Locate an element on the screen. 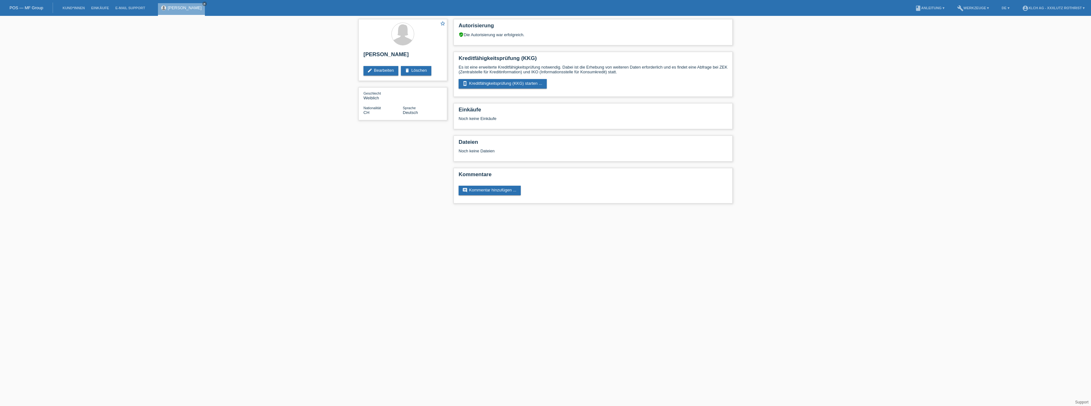 The image size is (1091, 406). div: Die Autorisierung war erfolgreich. is located at coordinates (593, 35).